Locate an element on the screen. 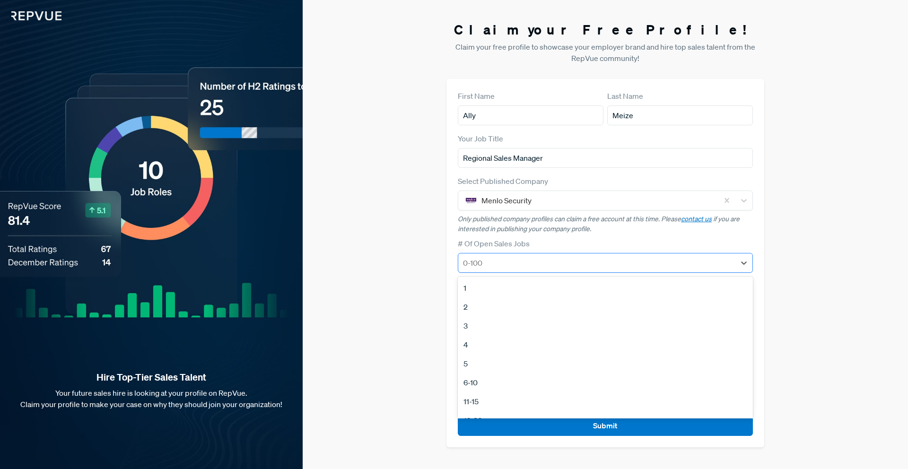 The width and height of the screenshot is (908, 469). div: 5 is located at coordinates (605, 364).